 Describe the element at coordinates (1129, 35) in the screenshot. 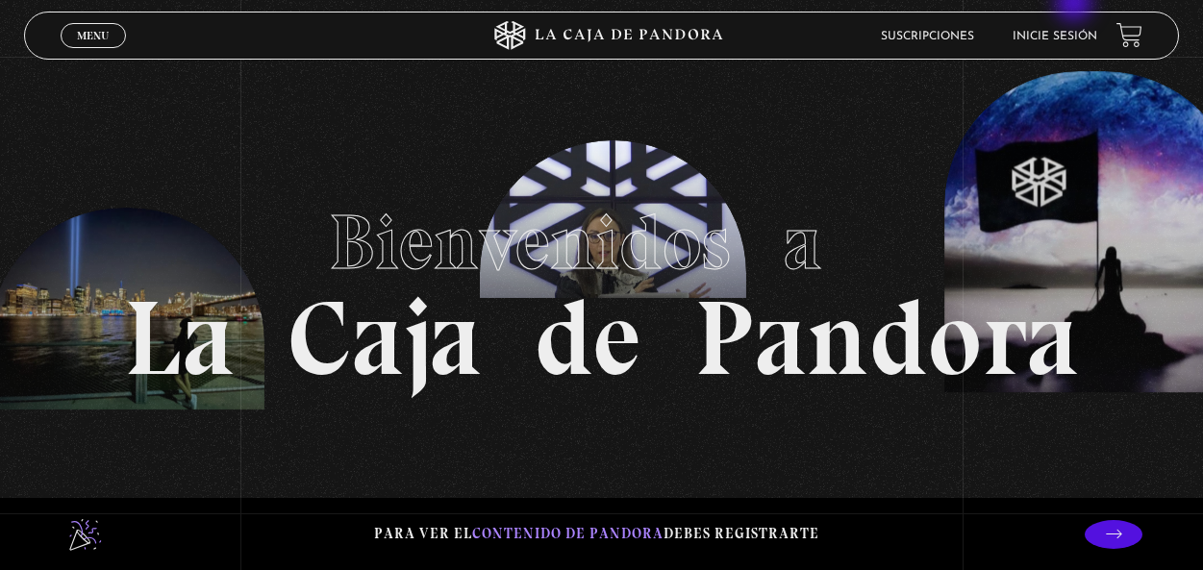

I see `a: View your shopping cart` at that location.